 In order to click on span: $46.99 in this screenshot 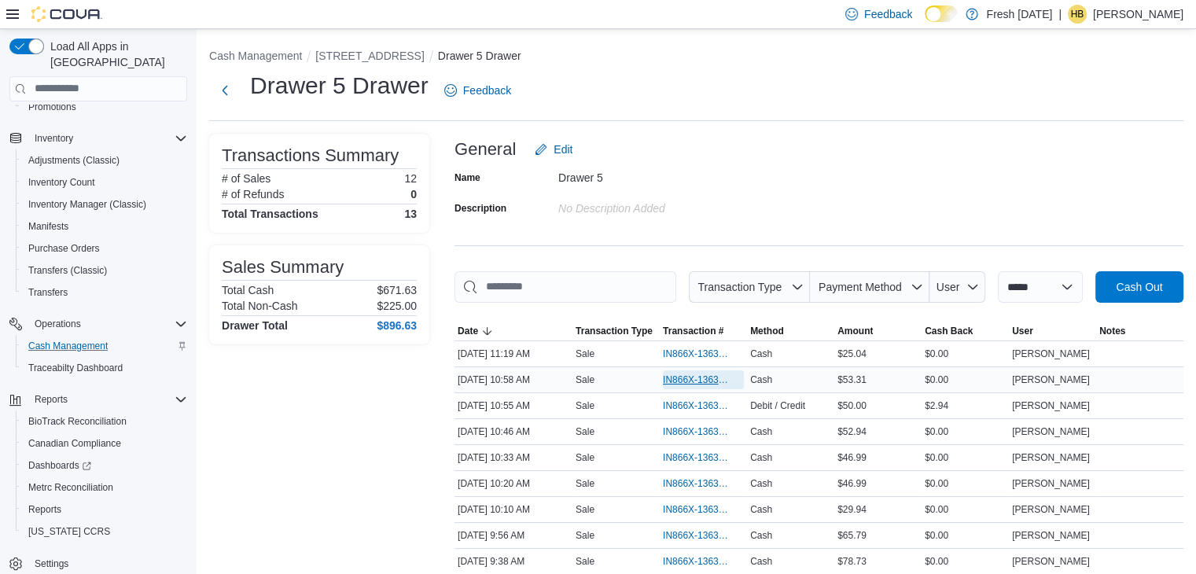, I will do `click(851, 483)`.